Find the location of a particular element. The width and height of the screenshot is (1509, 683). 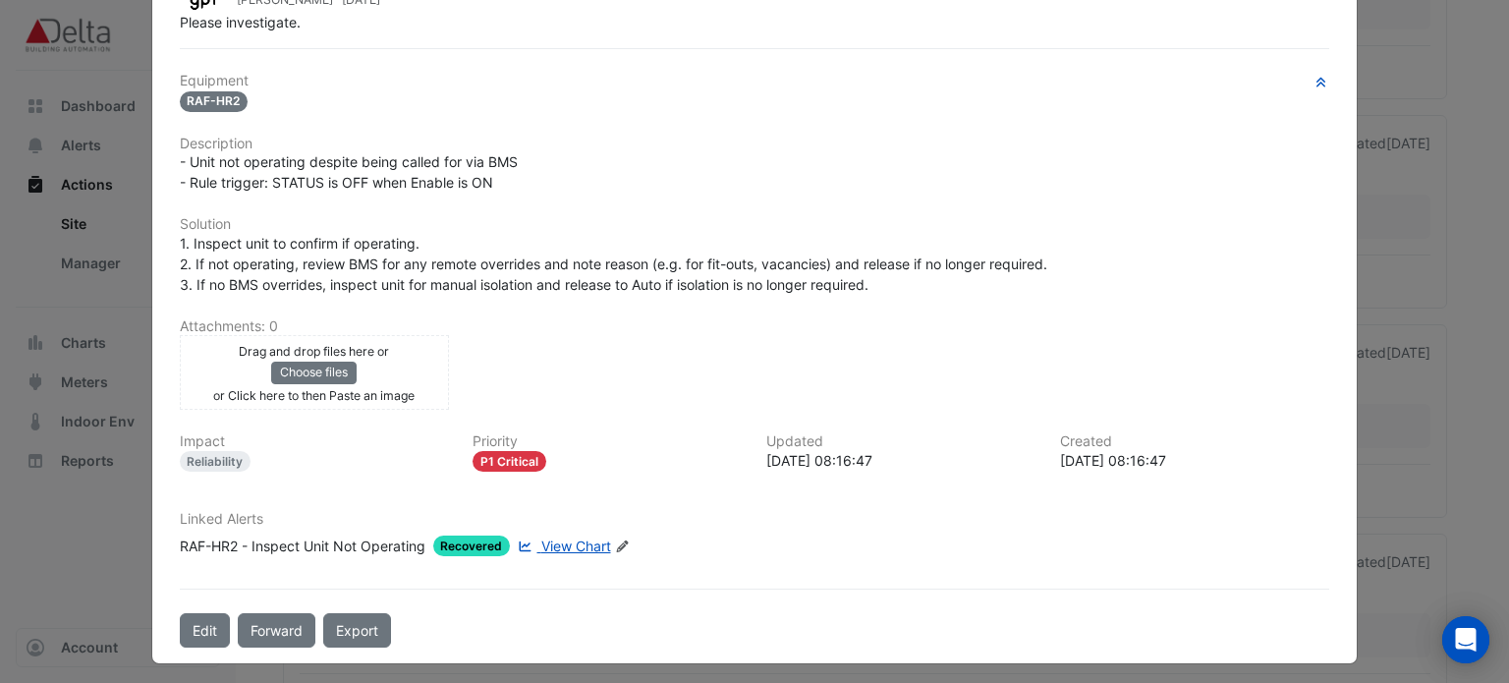

h6: Impact is located at coordinates (314, 441).